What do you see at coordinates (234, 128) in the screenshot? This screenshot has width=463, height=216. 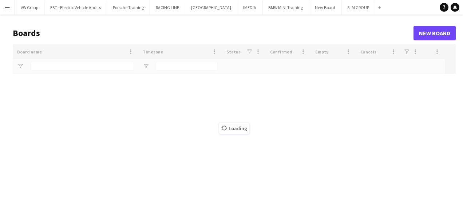 I see `span: Loading` at bounding box center [234, 128].